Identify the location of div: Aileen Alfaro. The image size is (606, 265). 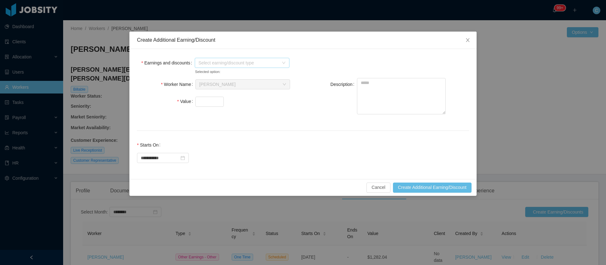
(217, 84).